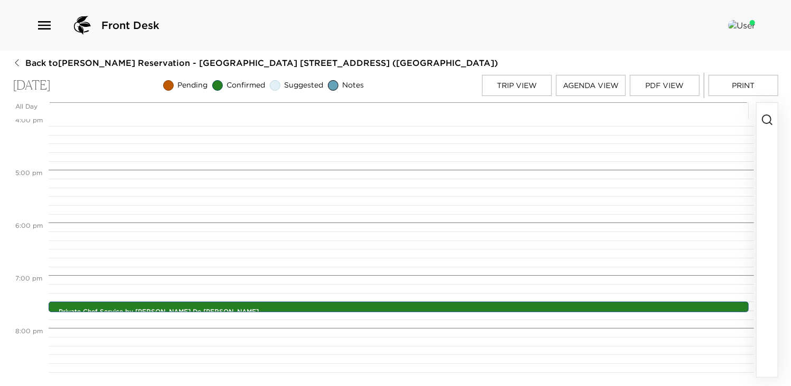 Image resolution: width=791 pixels, height=386 pixels. I want to click on span: 7:00 PM, so click(29, 278).